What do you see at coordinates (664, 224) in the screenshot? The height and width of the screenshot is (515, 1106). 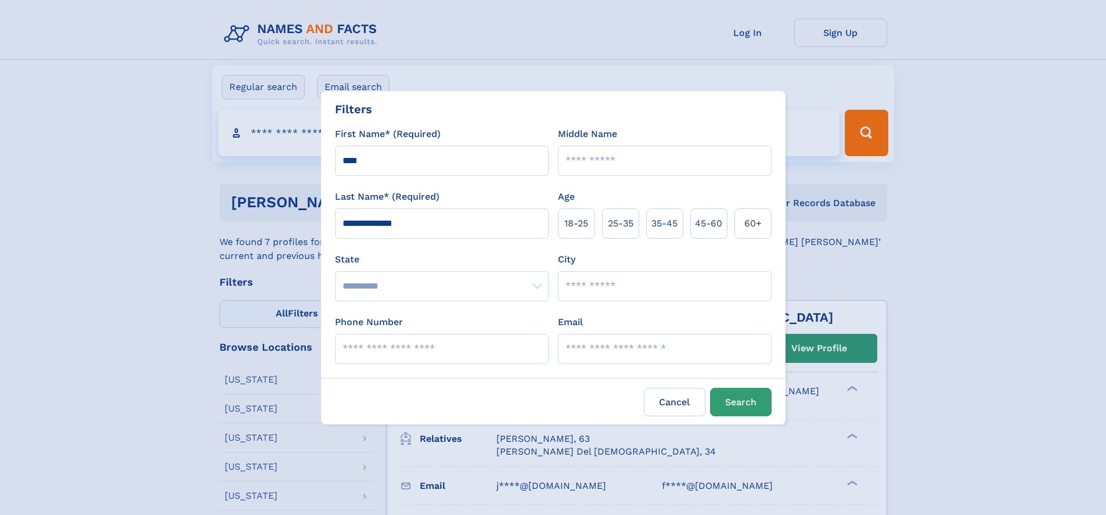 I see `span: 35‑45` at bounding box center [664, 224].